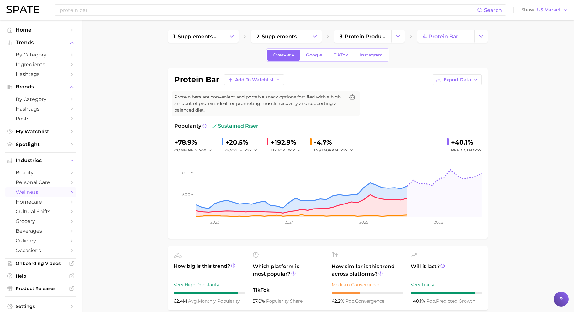 Image resolution: width=574 pixels, height=312 pixels. I want to click on a: grocery, so click(41, 221).